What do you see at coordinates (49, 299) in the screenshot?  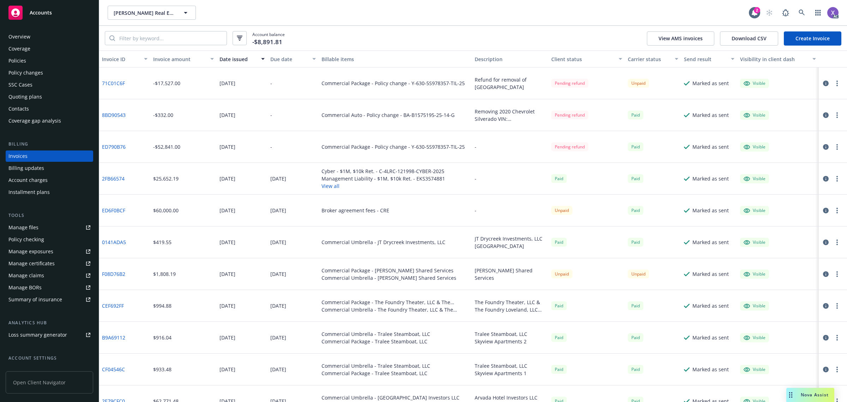 I see `a: Summary of insurance` at bounding box center [49, 299].